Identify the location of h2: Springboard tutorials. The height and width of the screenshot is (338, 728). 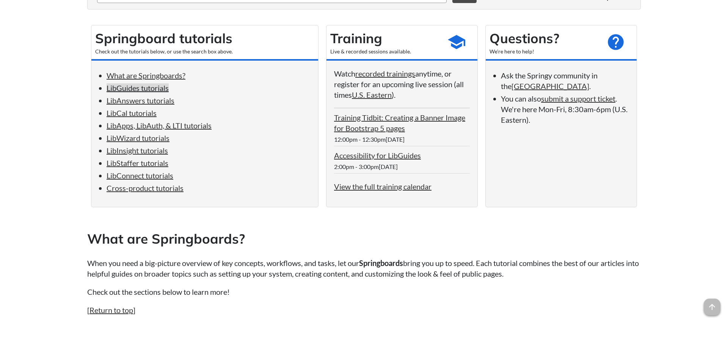
(205, 38).